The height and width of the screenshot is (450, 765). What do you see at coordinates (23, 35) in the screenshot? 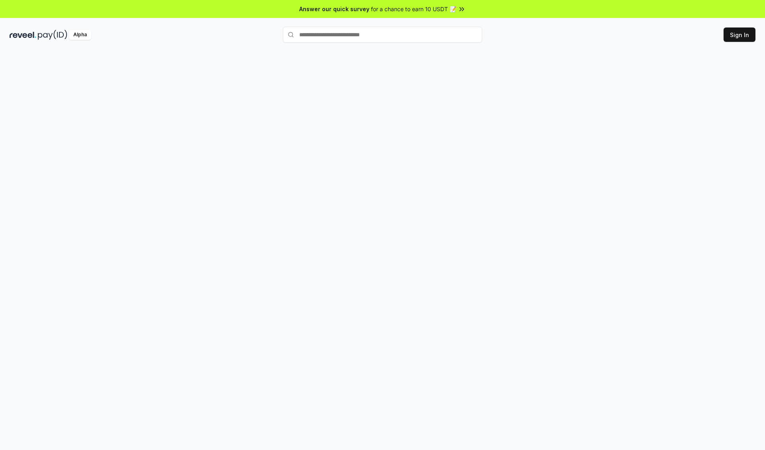
I see `img: reveel_dark` at bounding box center [23, 35].